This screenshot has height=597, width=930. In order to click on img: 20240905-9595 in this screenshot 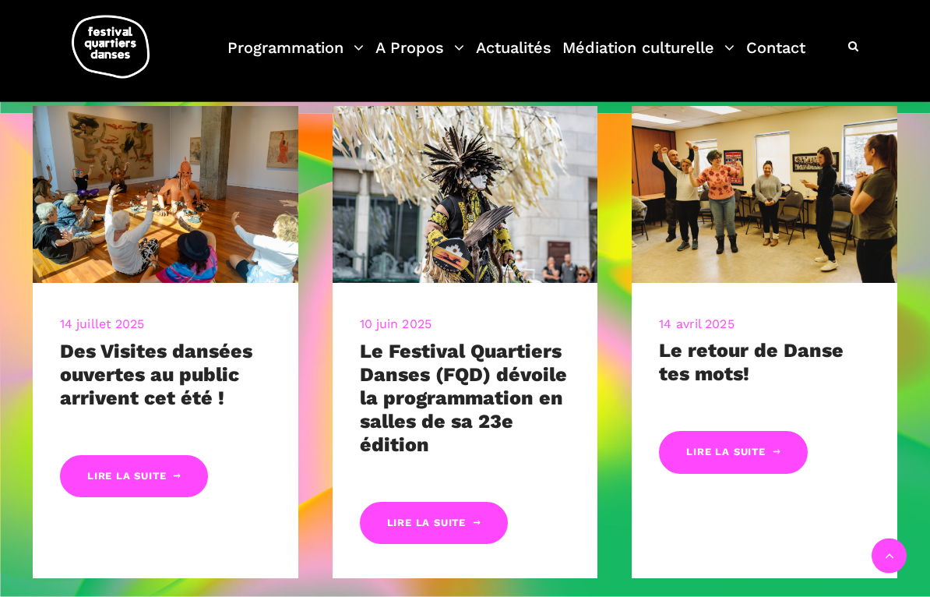, I will do `click(165, 195)`.